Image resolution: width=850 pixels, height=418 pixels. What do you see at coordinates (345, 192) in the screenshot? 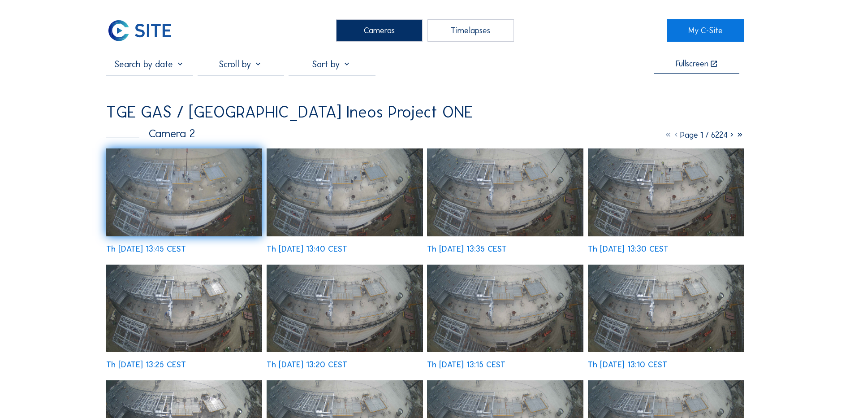
I see `img: image_53129947` at bounding box center [345, 192].